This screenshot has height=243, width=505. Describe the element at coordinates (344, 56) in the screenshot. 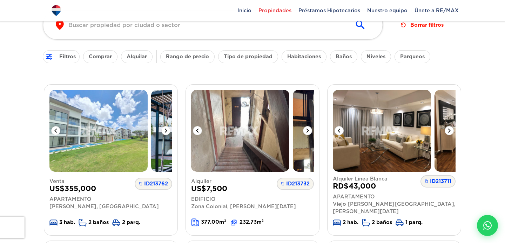

I see `button: Baños` at that location.